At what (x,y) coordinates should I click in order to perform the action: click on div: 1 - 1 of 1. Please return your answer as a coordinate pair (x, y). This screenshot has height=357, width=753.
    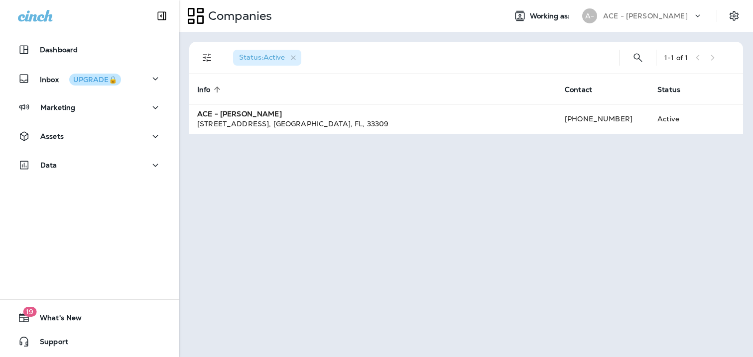
    Looking at the image, I should click on (676, 58).